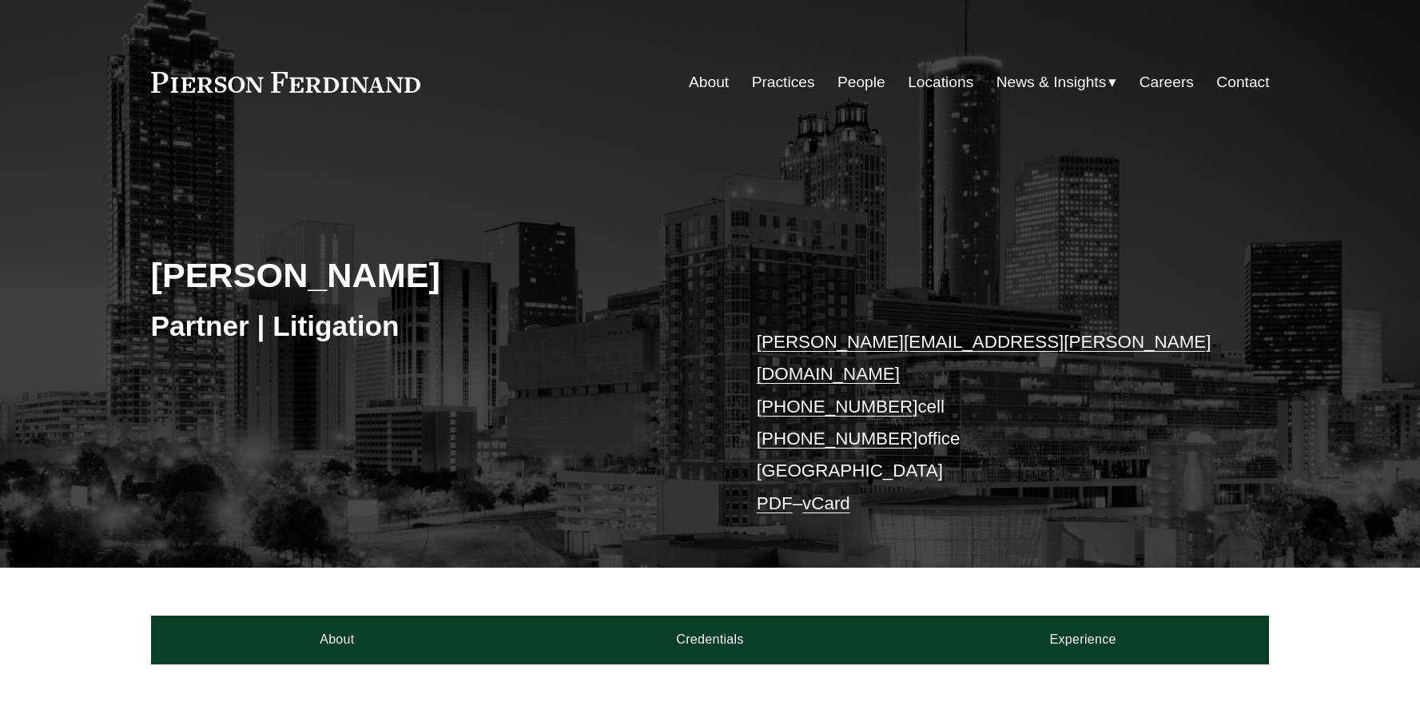 This screenshot has height=702, width=1420. Describe the element at coordinates (1243, 82) in the screenshot. I see `a: Contact` at that location.